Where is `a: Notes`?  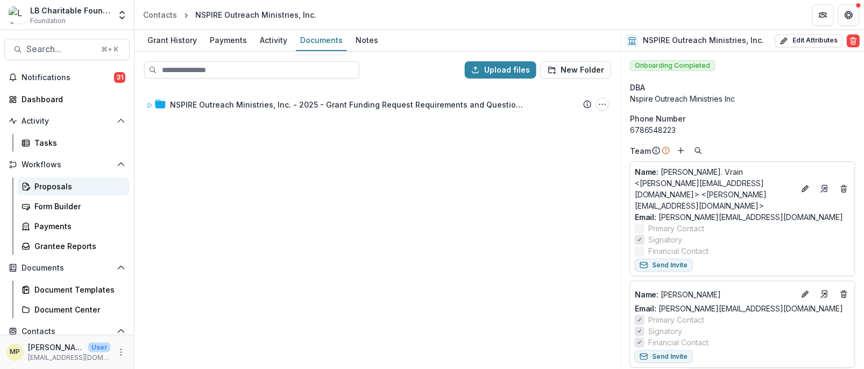
a: Notes is located at coordinates (367, 40).